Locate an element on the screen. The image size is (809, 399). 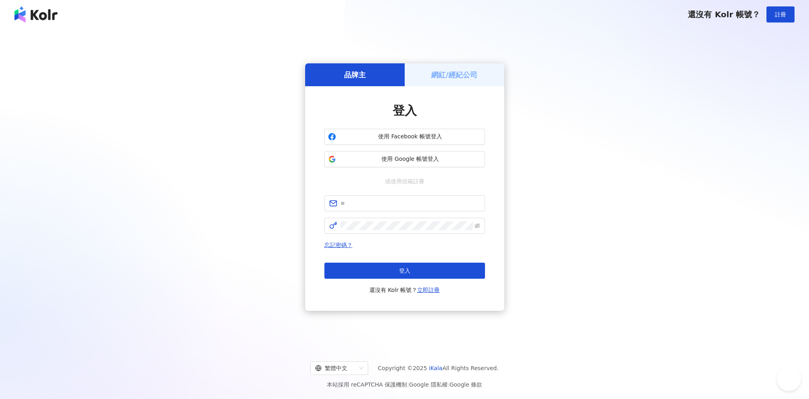
a: 立即註冊 is located at coordinates (428, 290).